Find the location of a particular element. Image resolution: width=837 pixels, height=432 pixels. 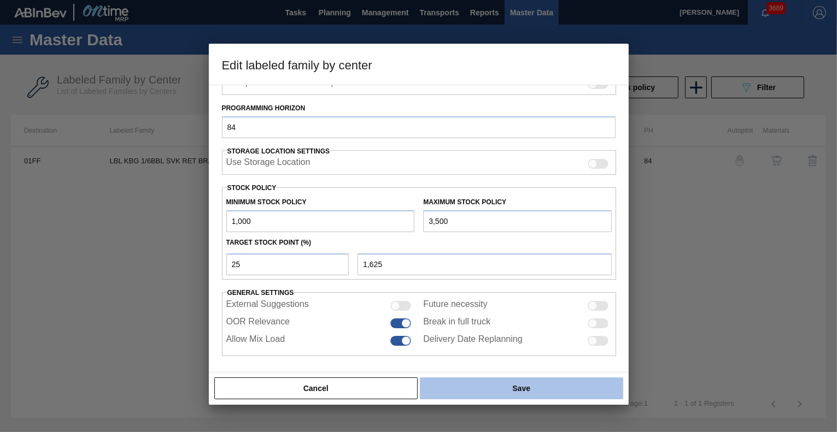

label: Target Stock Point (%) is located at coordinates (269, 243).